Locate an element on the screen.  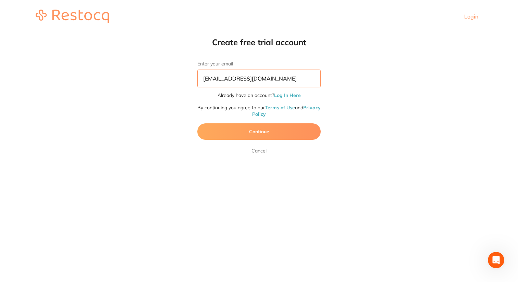
a: Cancel is located at coordinates (259, 151).